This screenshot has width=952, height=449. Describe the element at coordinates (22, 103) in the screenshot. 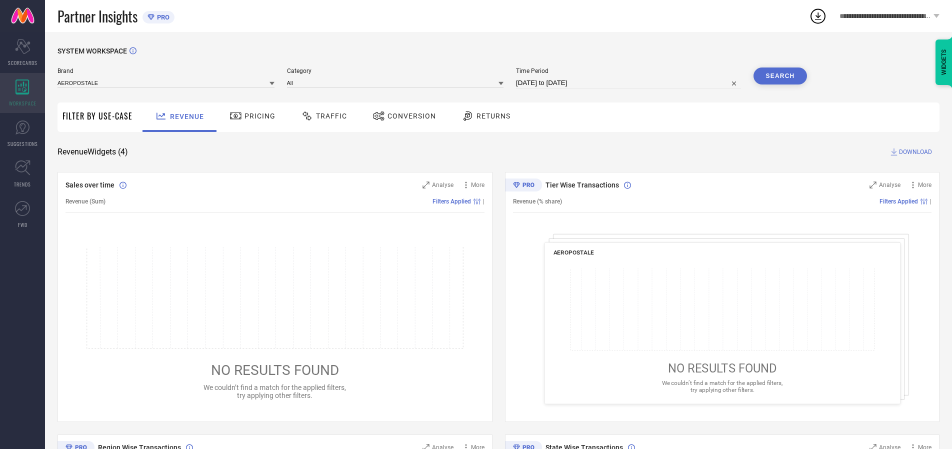

I see `span: WORKSPACE` at that location.